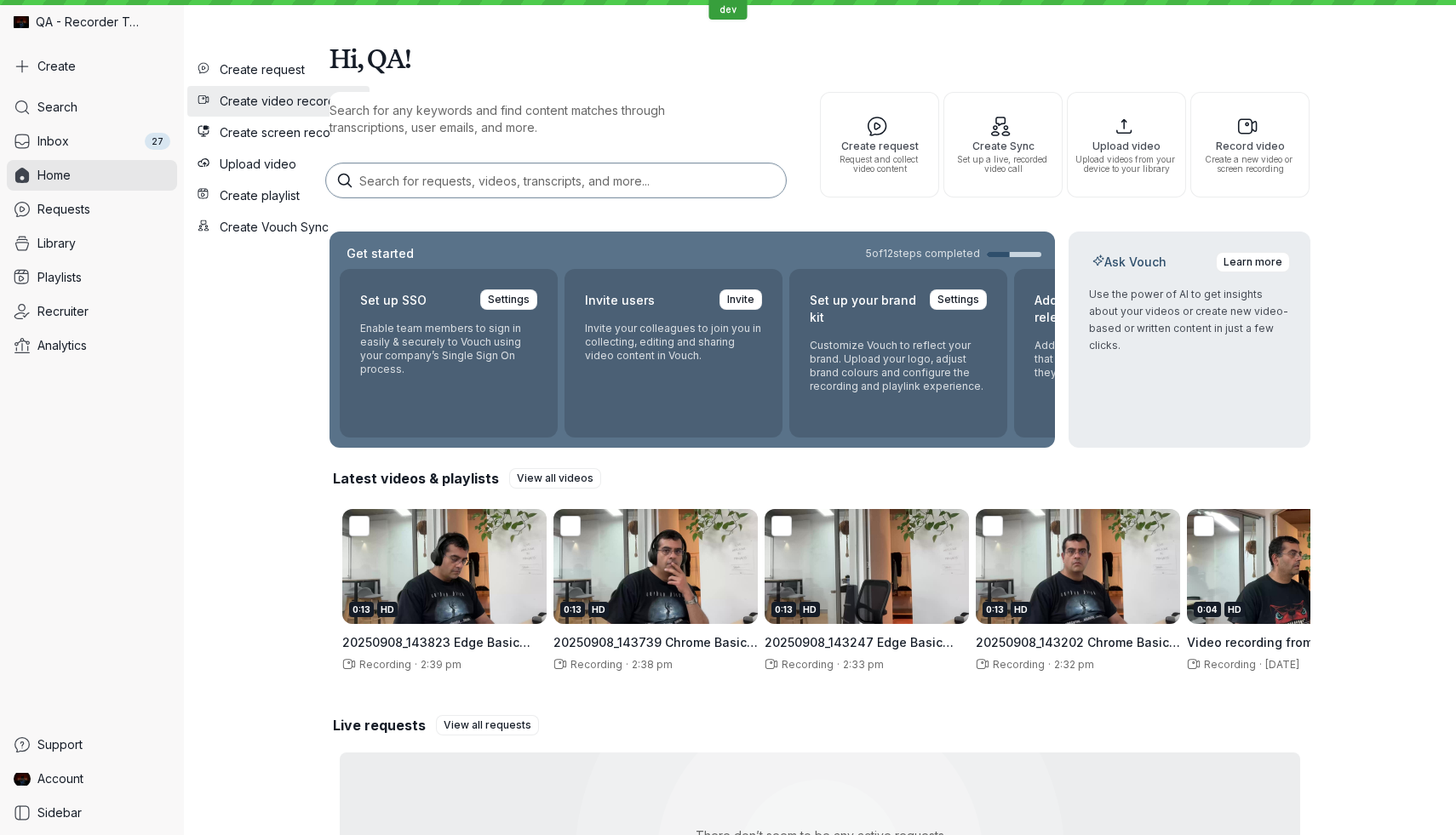 The height and width of the screenshot is (835, 1456). I want to click on span: 20250908_143823 Edge Basic Recorder Test, so click(436, 650).